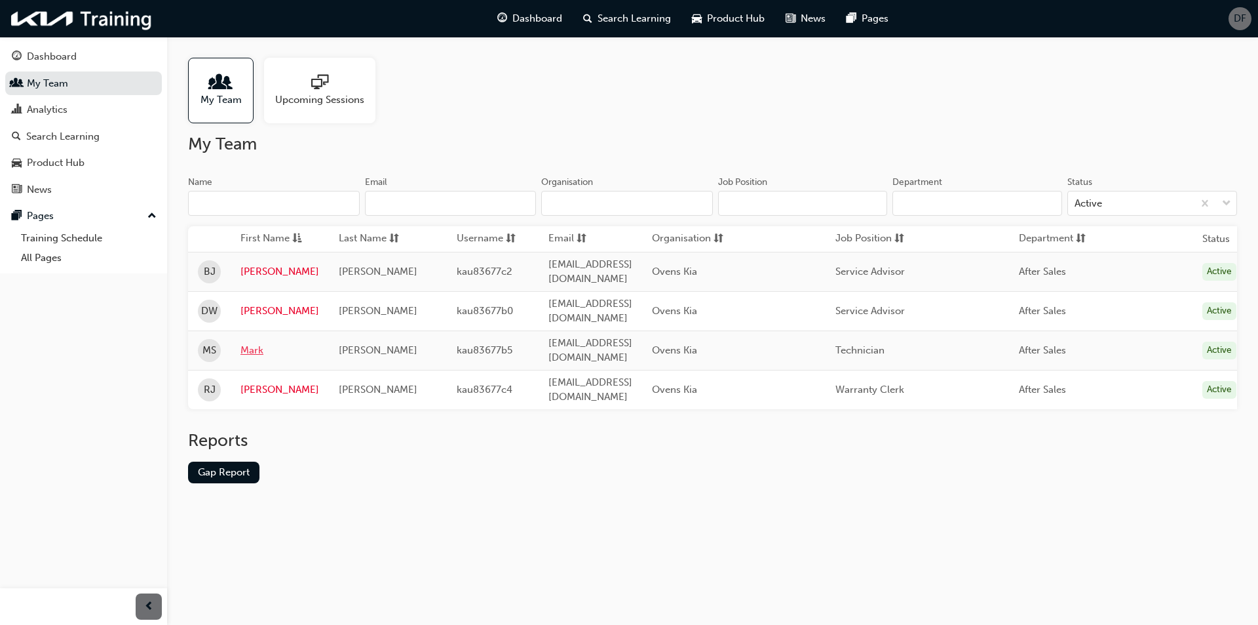  Describe the element at coordinates (918, 182) in the screenshot. I see `div: Department` at that location.